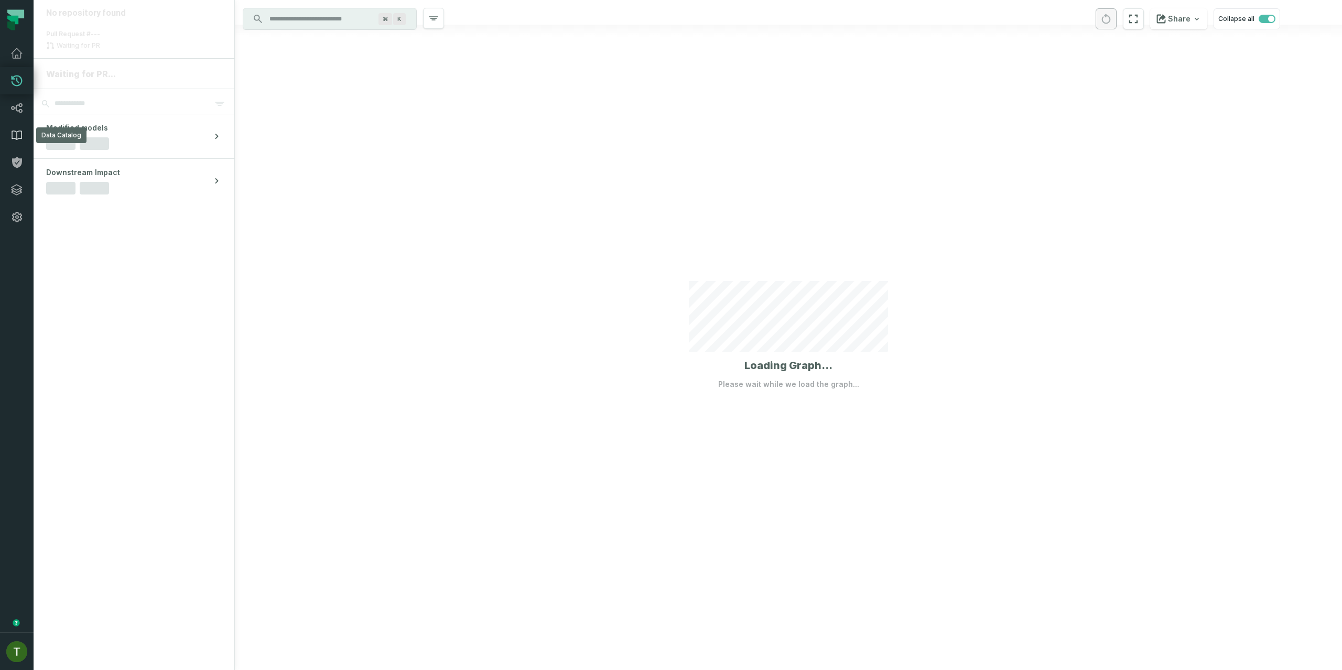  Describe the element at coordinates (134, 74) in the screenshot. I see `div: Waiting for PR...` at that location.